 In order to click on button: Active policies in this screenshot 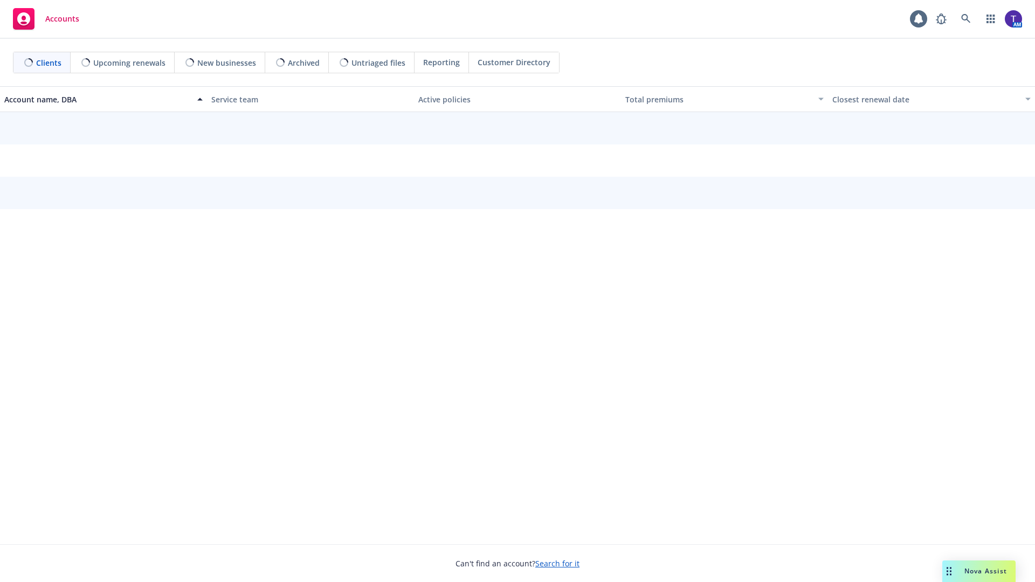, I will do `click(518, 99)`.